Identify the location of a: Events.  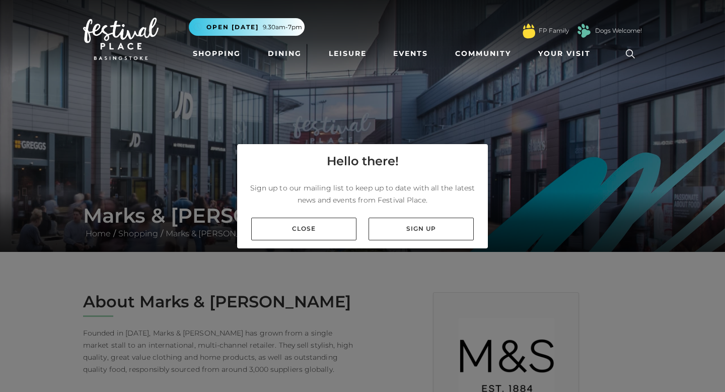
(411, 53).